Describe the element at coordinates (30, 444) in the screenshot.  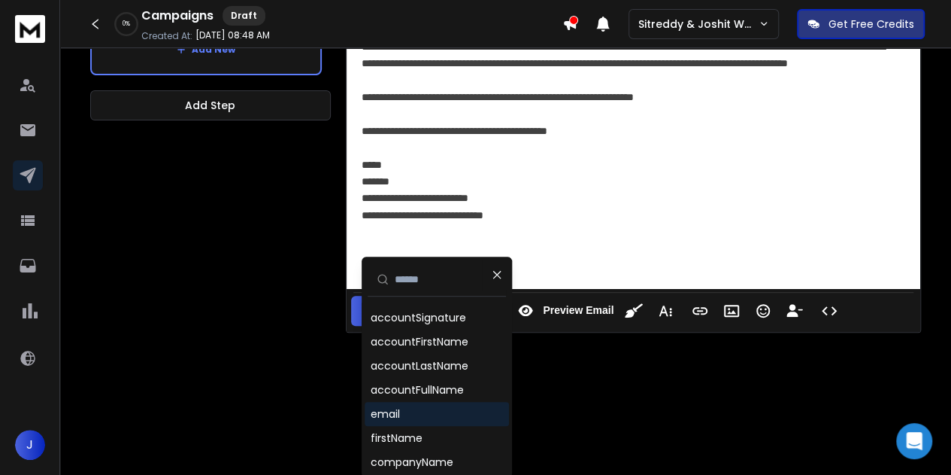
I see `span: J` at that location.